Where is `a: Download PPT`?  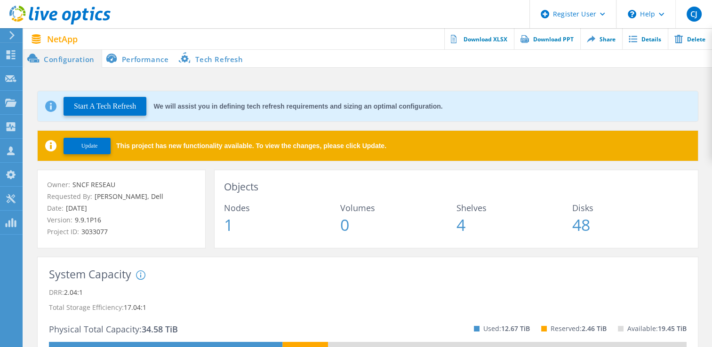
a: Download PPT is located at coordinates (547, 39).